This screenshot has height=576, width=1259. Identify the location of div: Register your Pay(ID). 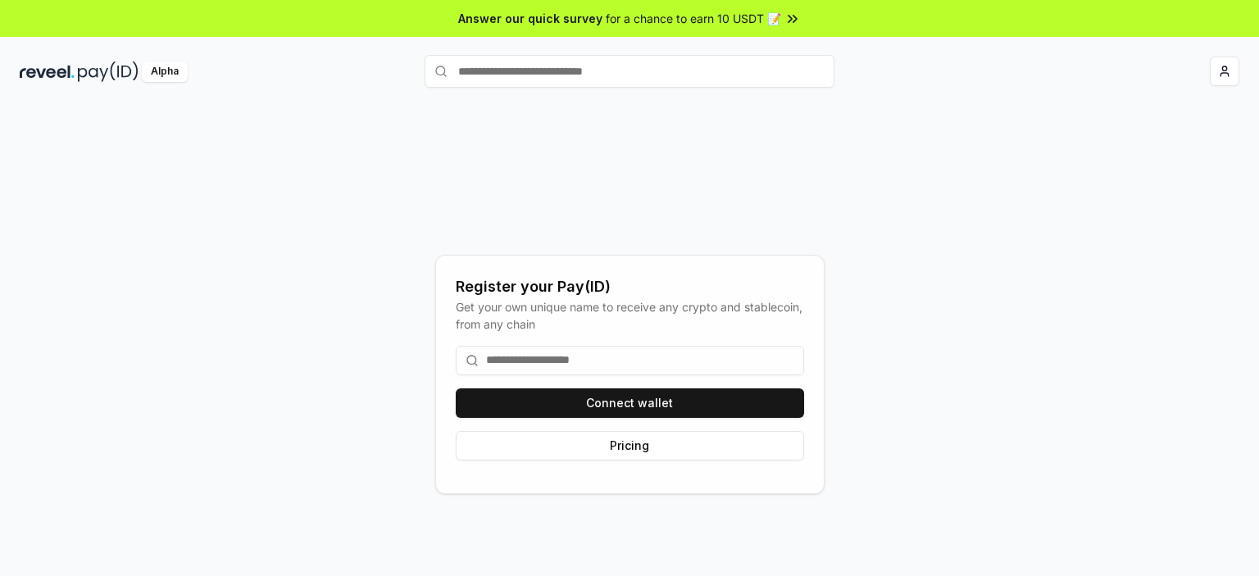
(630, 287).